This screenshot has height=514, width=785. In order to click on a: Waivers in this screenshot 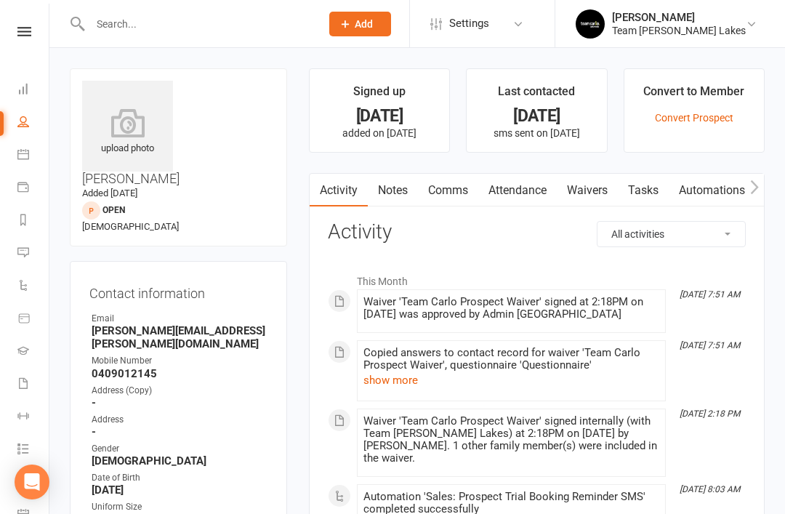, I will do `click(587, 190)`.